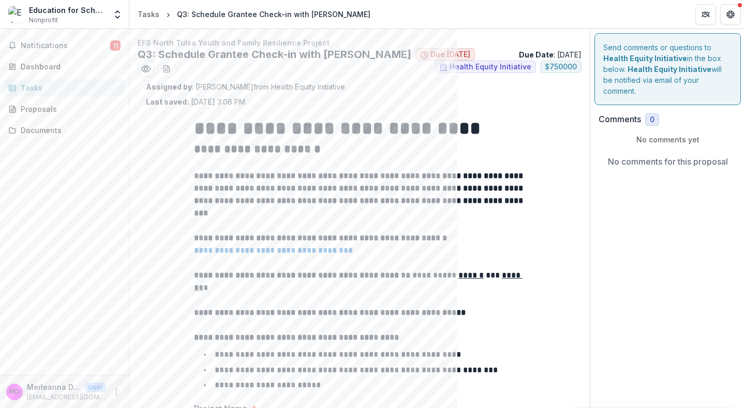 This screenshot has height=408, width=745. What do you see at coordinates (65, 46) in the screenshot?
I see `span: Notifications` at bounding box center [65, 46].